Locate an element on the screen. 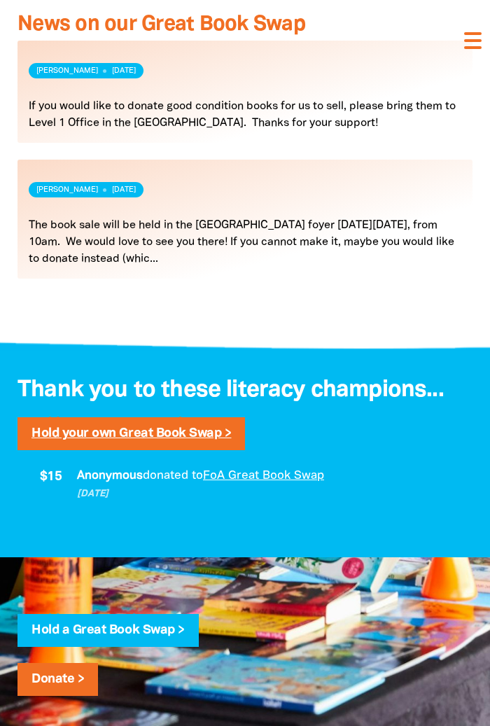 This screenshot has height=726, width=490. div: Donation stream is located at coordinates (245, 483).